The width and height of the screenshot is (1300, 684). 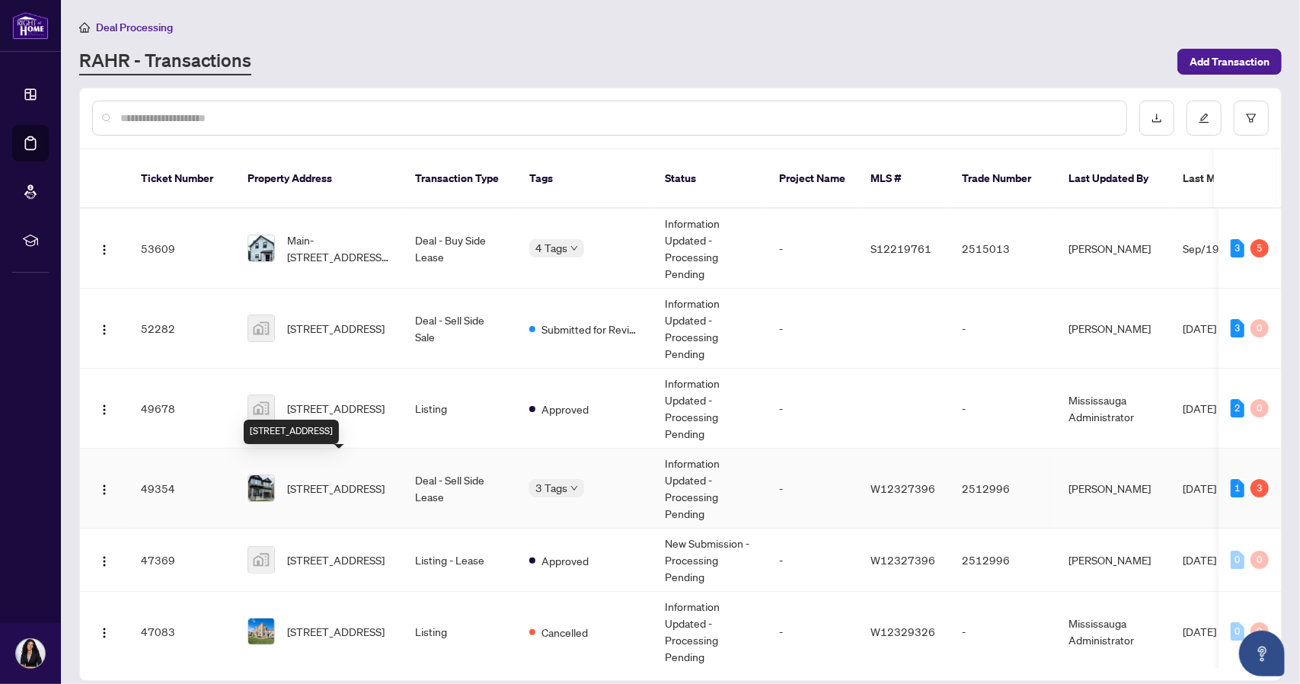 I want to click on span: home, so click(x=85, y=27).